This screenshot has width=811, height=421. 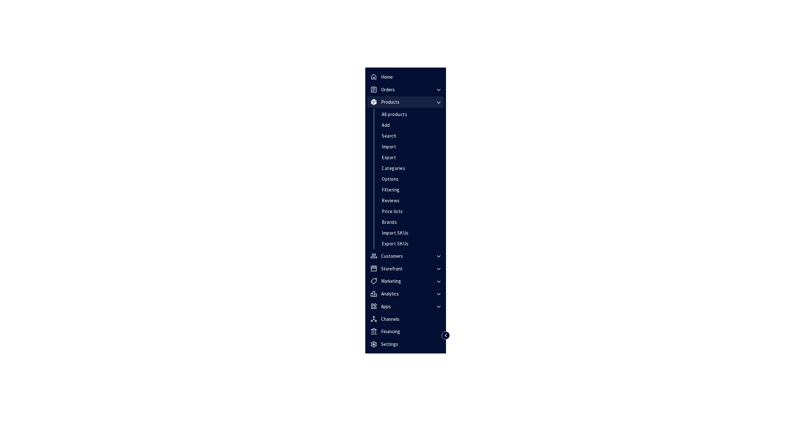 I want to click on a: Reviews, so click(x=405, y=200).